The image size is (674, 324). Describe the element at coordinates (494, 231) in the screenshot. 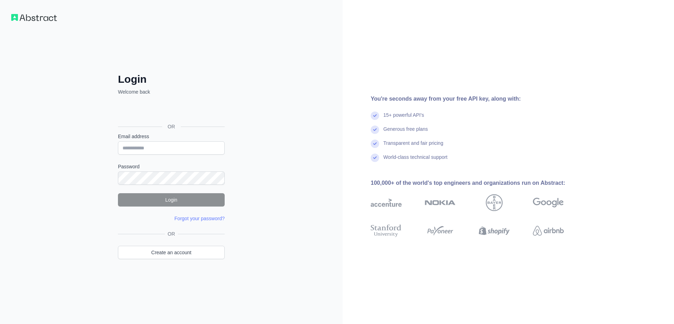

I see `img: shopify` at that location.